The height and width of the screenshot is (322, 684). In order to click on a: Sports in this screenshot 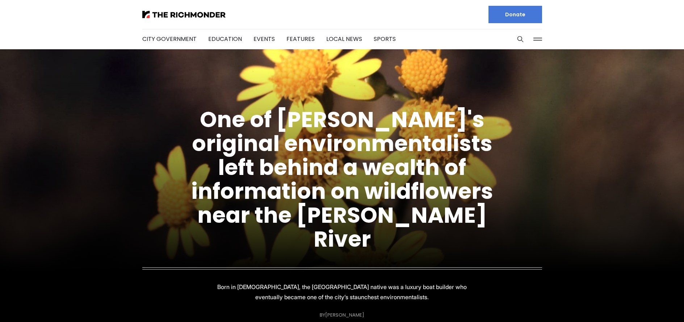, I will do `click(384, 39)`.